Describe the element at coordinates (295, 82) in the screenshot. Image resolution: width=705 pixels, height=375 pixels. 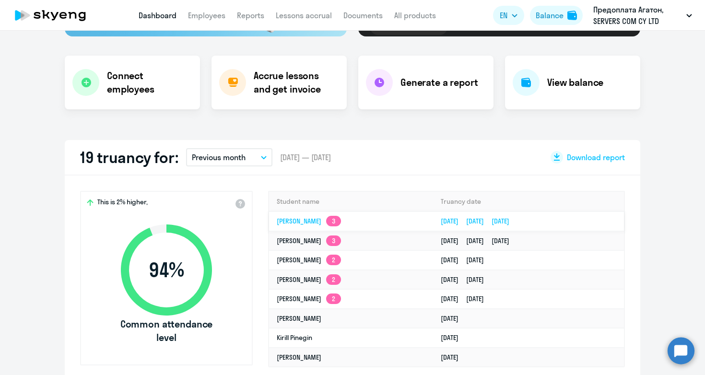
I see `h4: Accrue lessons and get invoice` at that location.